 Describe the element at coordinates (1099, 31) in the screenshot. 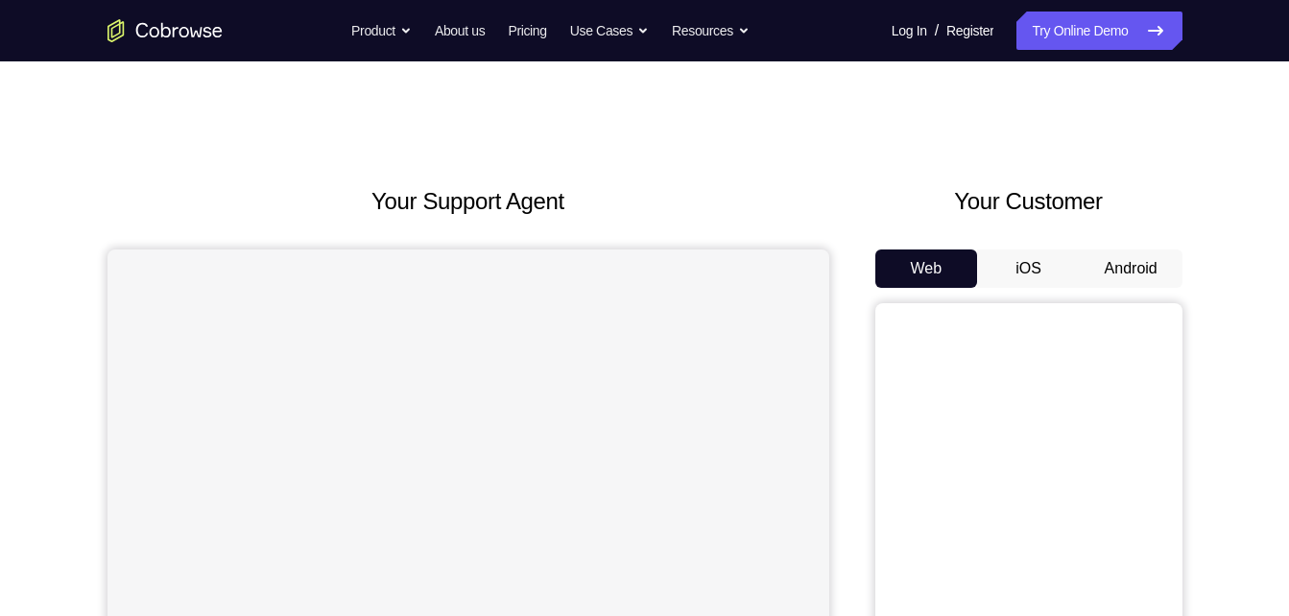

I see `a: Try Online Demo` at that location.